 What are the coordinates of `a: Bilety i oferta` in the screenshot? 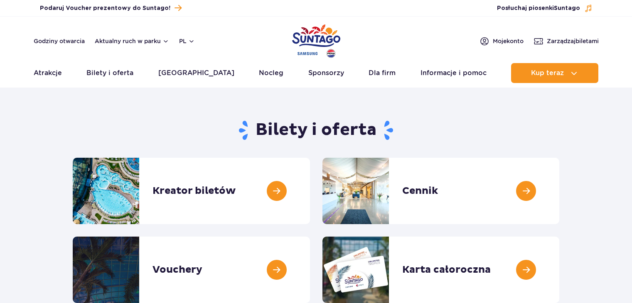 It's located at (110, 73).